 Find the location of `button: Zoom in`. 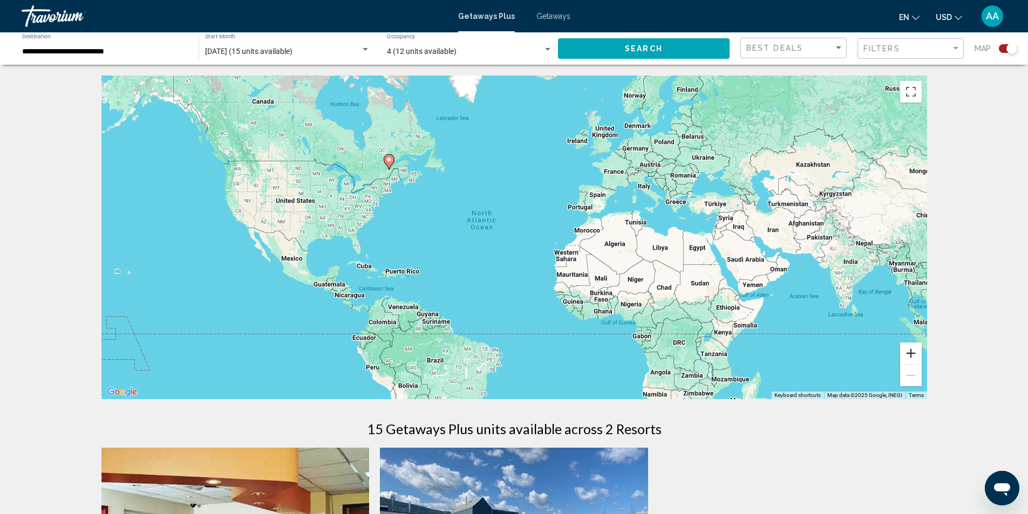

button: Zoom in is located at coordinates (911, 354).